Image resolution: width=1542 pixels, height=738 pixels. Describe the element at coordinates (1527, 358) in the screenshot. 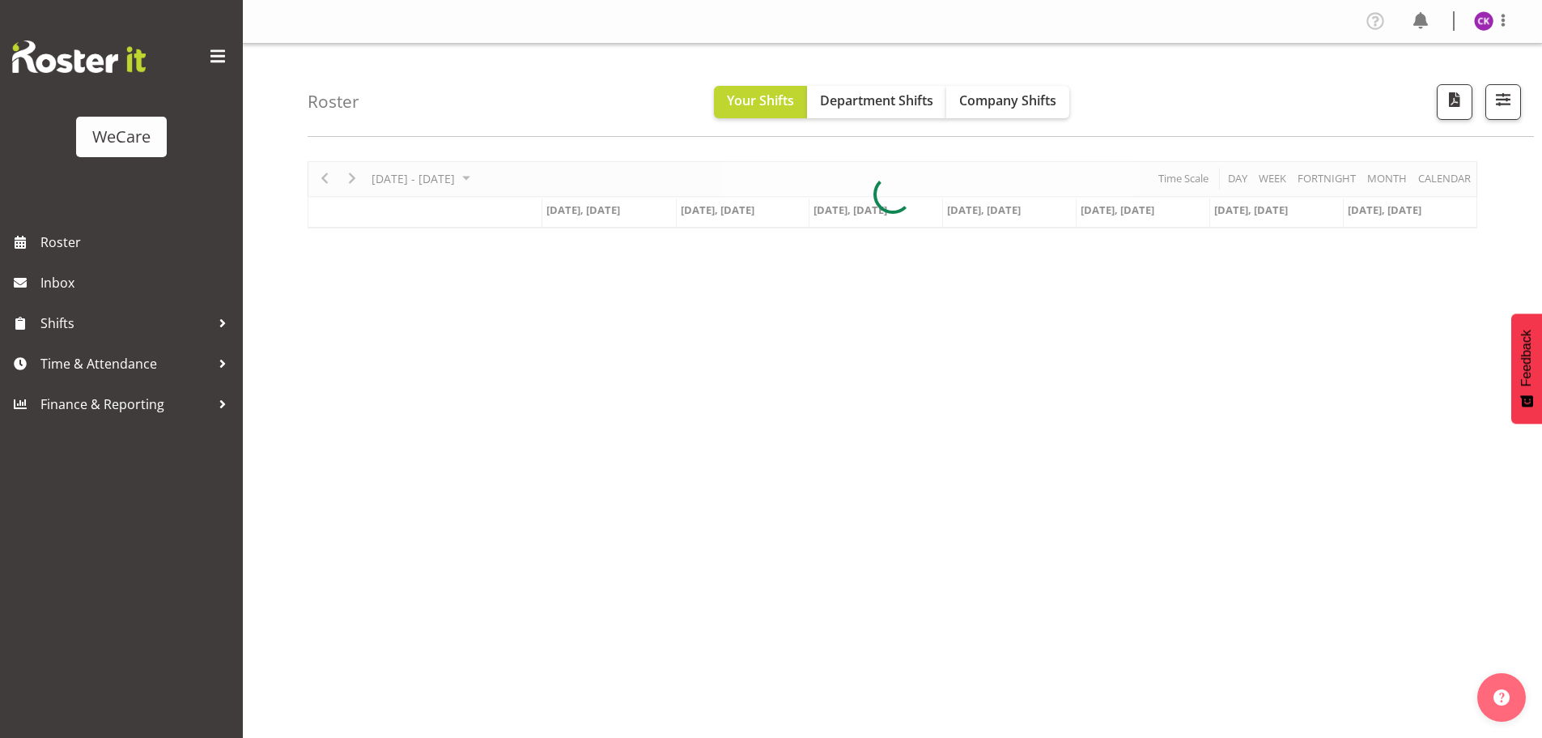

I see `span: Feedback` at that location.